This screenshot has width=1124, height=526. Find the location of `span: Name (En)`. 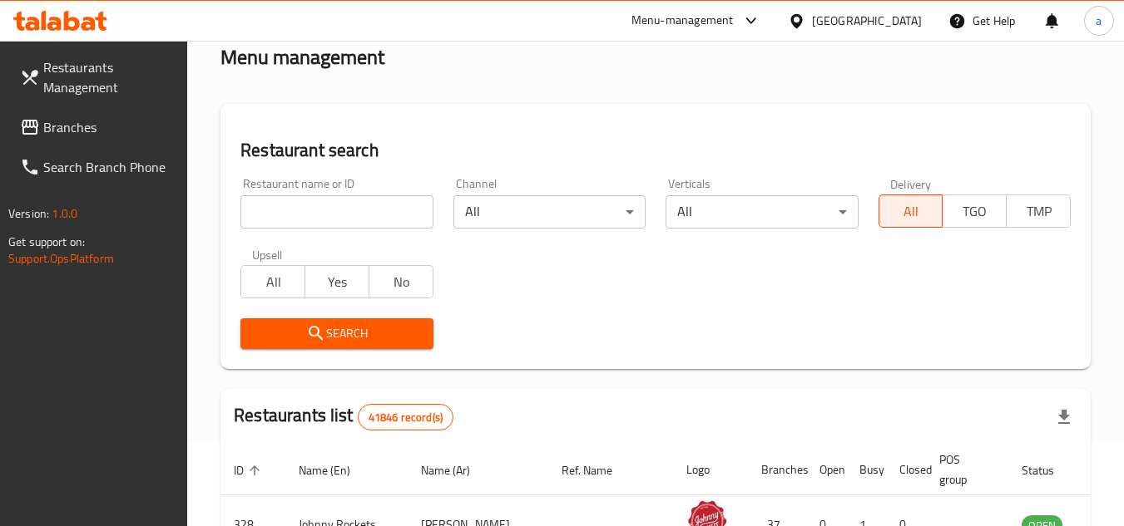

span: Name (En) is located at coordinates (335, 471).